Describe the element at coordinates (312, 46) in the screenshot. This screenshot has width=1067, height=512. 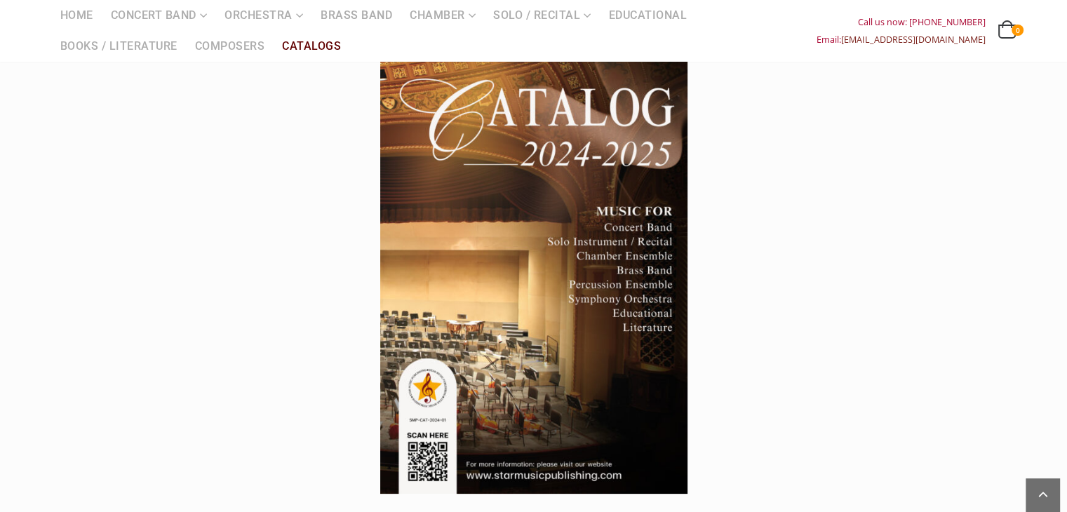
I see `a: Catalogs` at that location.